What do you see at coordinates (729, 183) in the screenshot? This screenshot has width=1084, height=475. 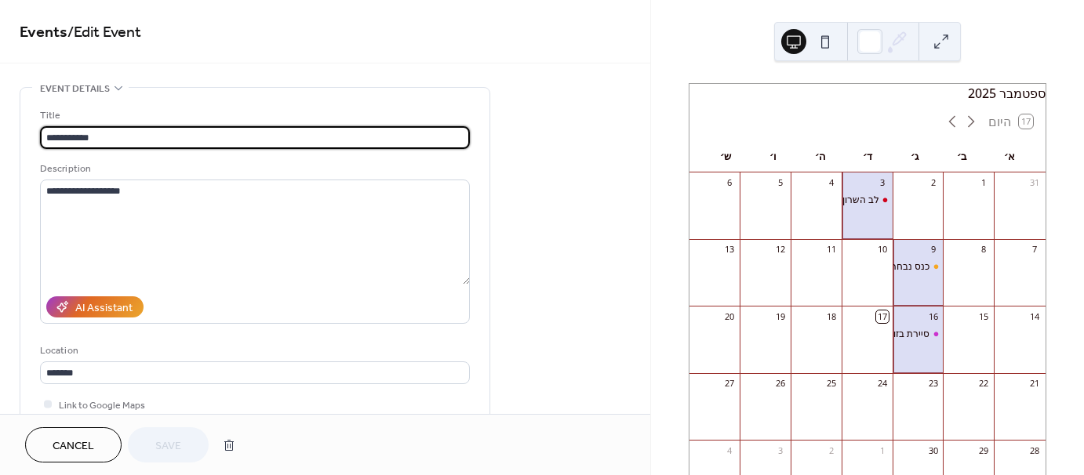 I see `div: 6` at bounding box center [729, 183].